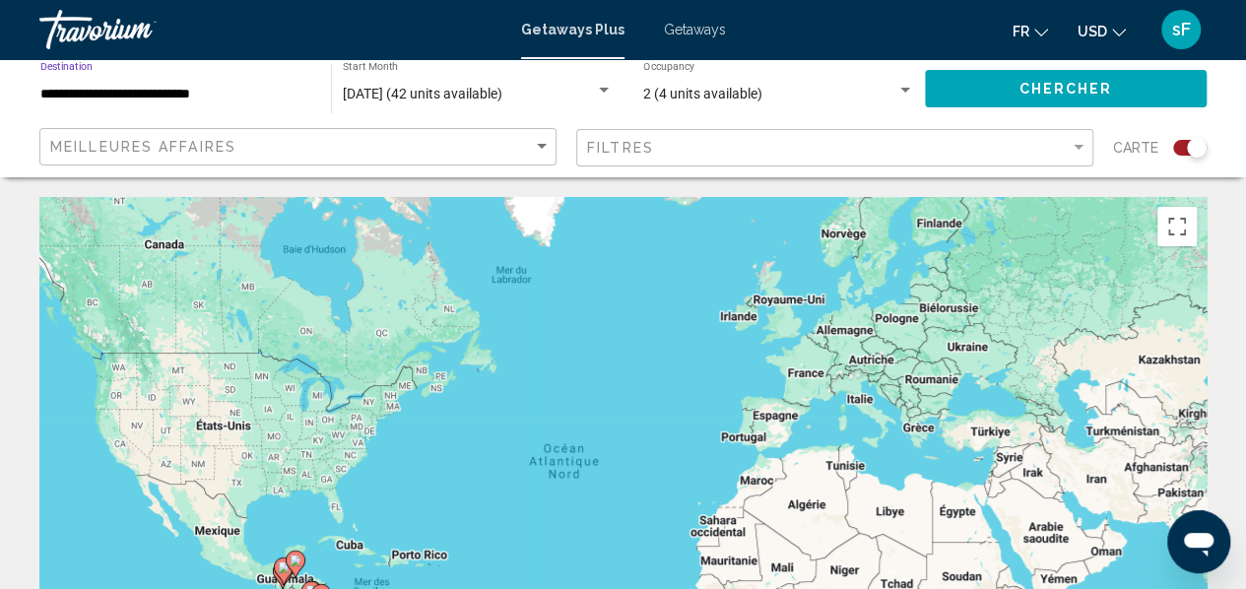 Image resolution: width=1246 pixels, height=589 pixels. What do you see at coordinates (572, 30) in the screenshot?
I see `a: Getaways Plus` at bounding box center [572, 30].